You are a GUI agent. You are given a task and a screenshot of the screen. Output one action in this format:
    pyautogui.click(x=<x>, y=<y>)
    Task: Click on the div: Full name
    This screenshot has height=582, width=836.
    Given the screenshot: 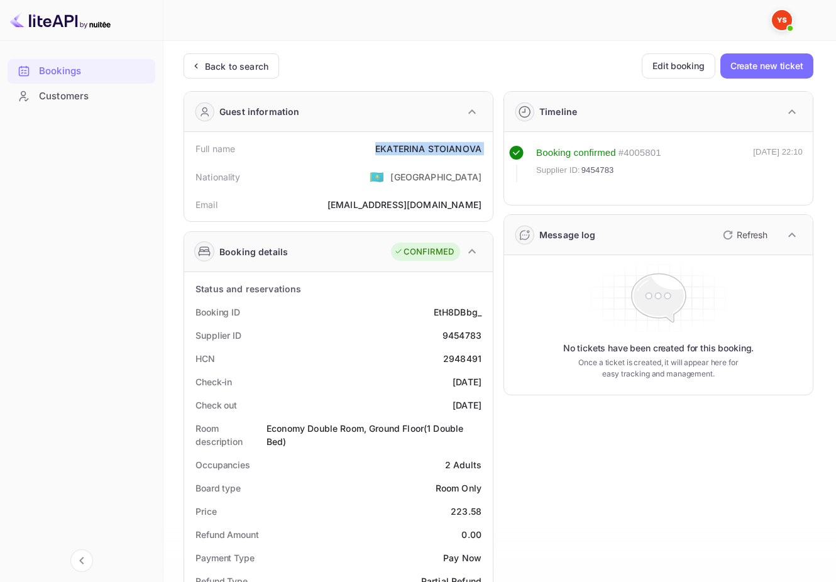 What is the action you would take?
    pyautogui.click(x=215, y=148)
    